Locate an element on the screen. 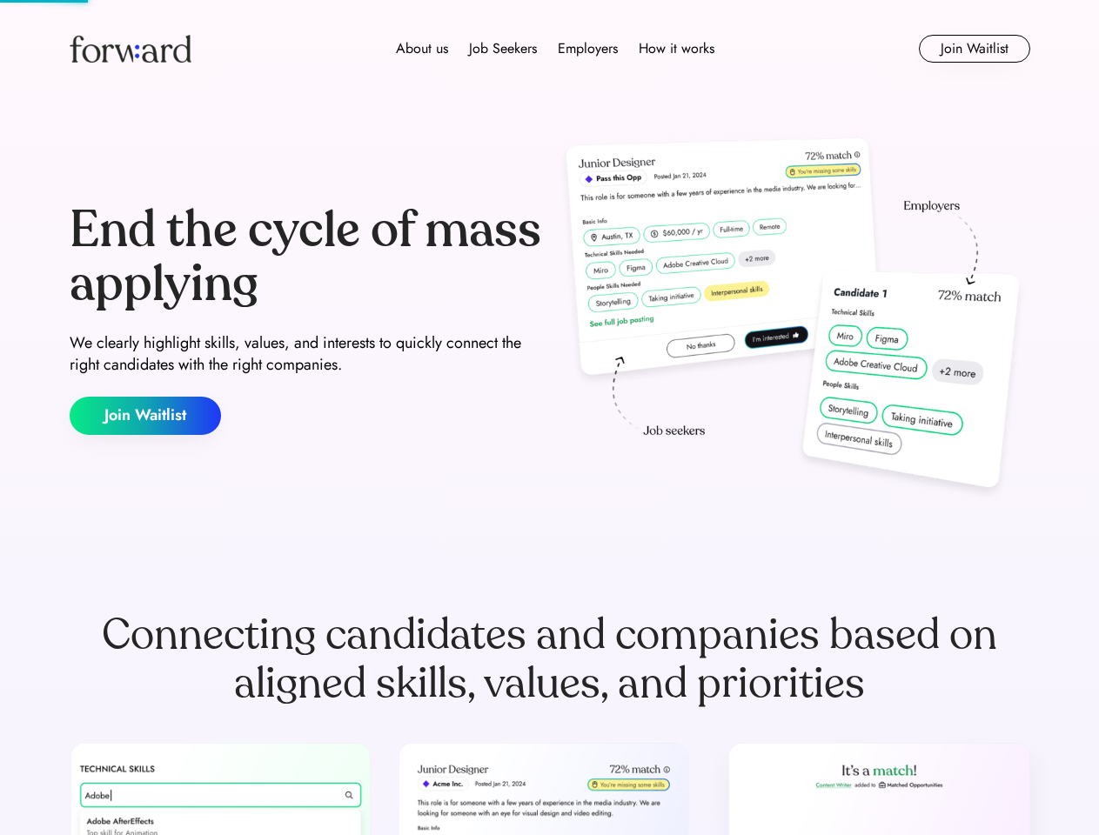  div: Job Seekers is located at coordinates (503, 49).